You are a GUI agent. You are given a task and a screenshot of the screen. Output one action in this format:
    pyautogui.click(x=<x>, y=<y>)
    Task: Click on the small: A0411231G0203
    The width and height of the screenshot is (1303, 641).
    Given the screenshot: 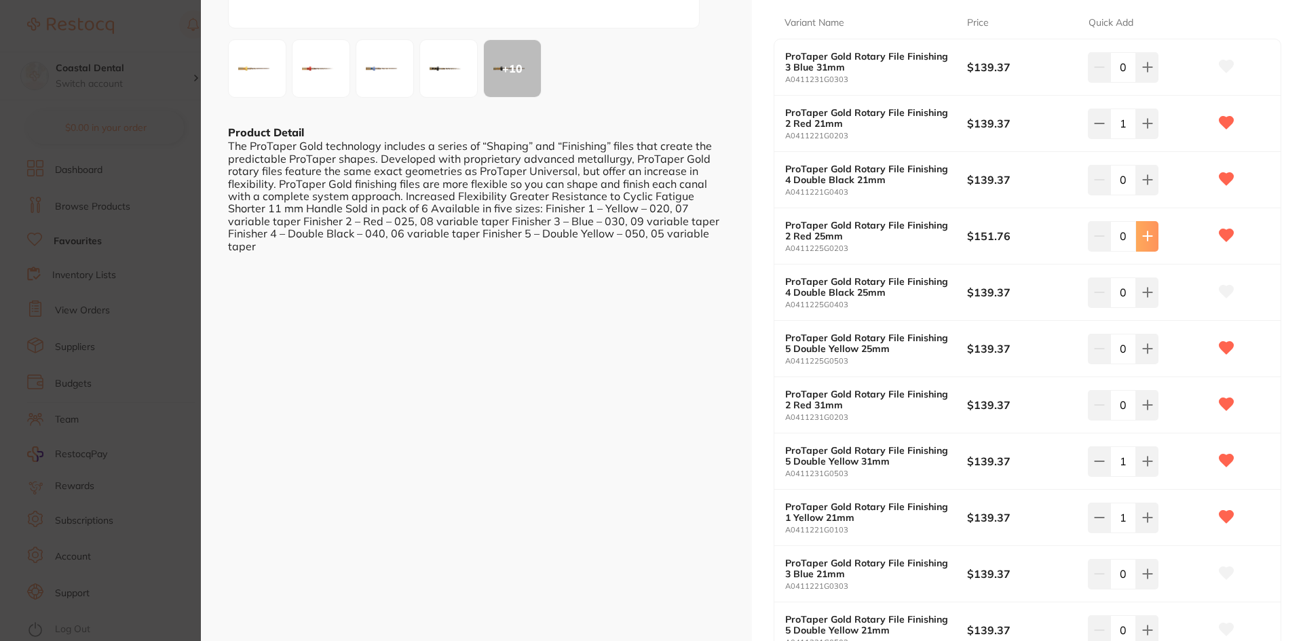 What is the action you would take?
    pyautogui.click(x=876, y=417)
    